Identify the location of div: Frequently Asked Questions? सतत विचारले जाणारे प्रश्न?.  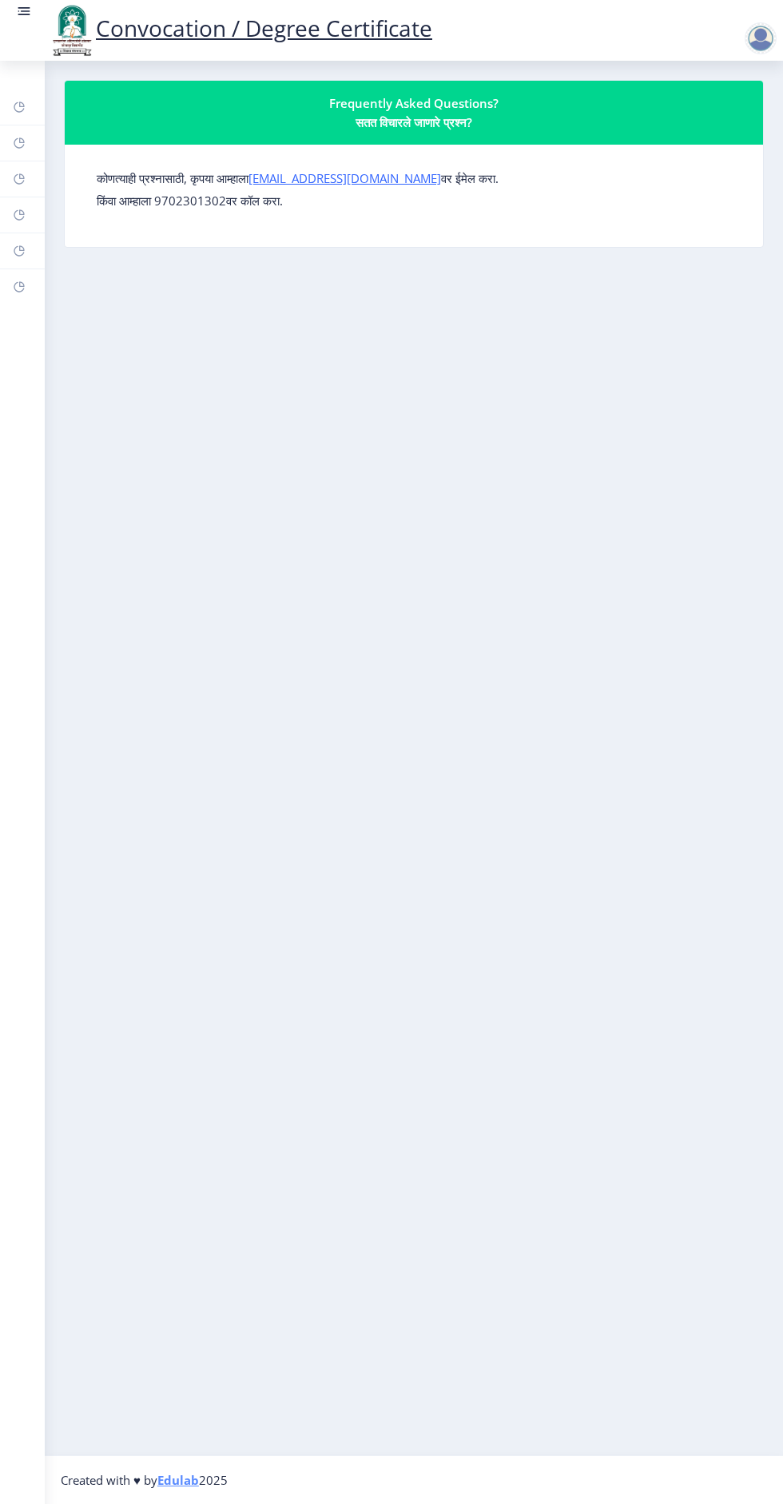
(414, 113).